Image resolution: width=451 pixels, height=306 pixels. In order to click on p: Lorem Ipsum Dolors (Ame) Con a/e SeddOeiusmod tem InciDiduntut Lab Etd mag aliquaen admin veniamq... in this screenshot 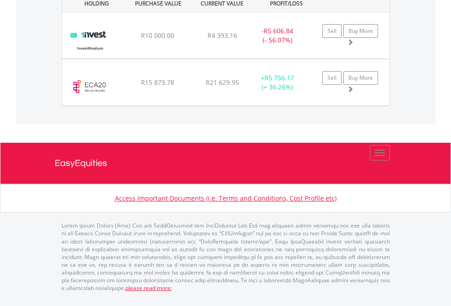, I will do `click(226, 257)`.